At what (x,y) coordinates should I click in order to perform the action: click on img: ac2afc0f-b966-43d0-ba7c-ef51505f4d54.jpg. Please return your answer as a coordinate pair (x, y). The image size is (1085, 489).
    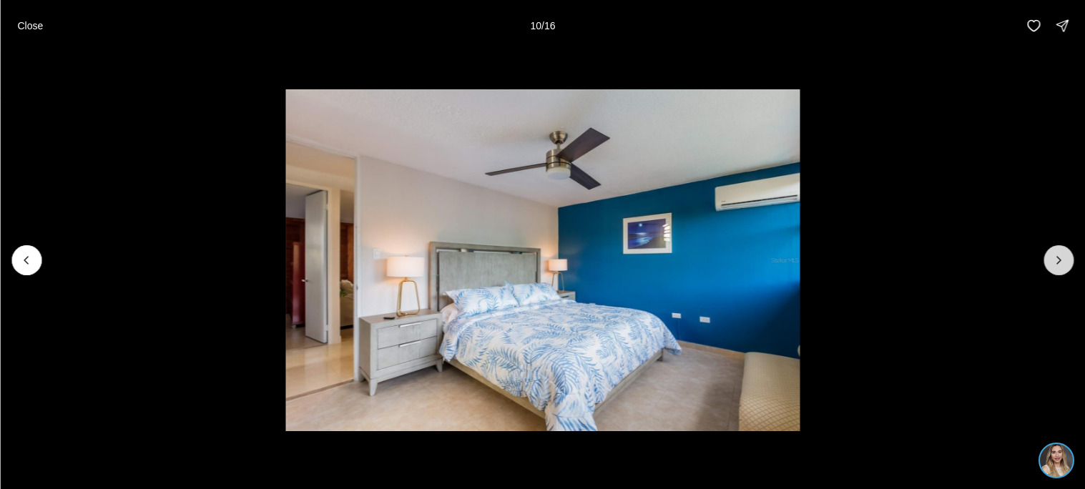
    Looking at the image, I should click on (25, 25).